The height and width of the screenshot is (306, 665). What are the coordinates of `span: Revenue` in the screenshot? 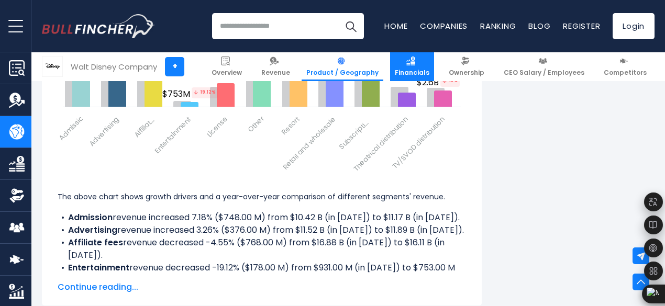 It's located at (275, 73).